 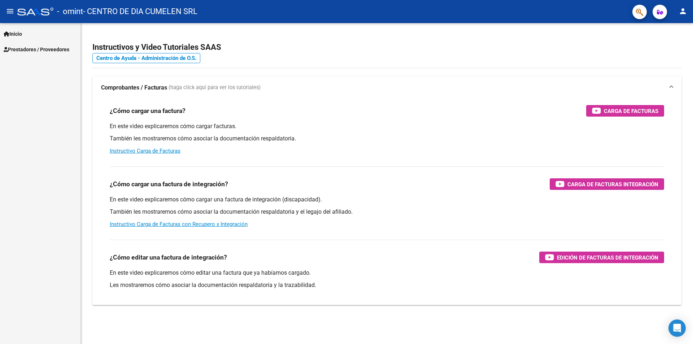 I want to click on a: Centro de Ayuda - Administración de O.S., so click(x=146, y=58).